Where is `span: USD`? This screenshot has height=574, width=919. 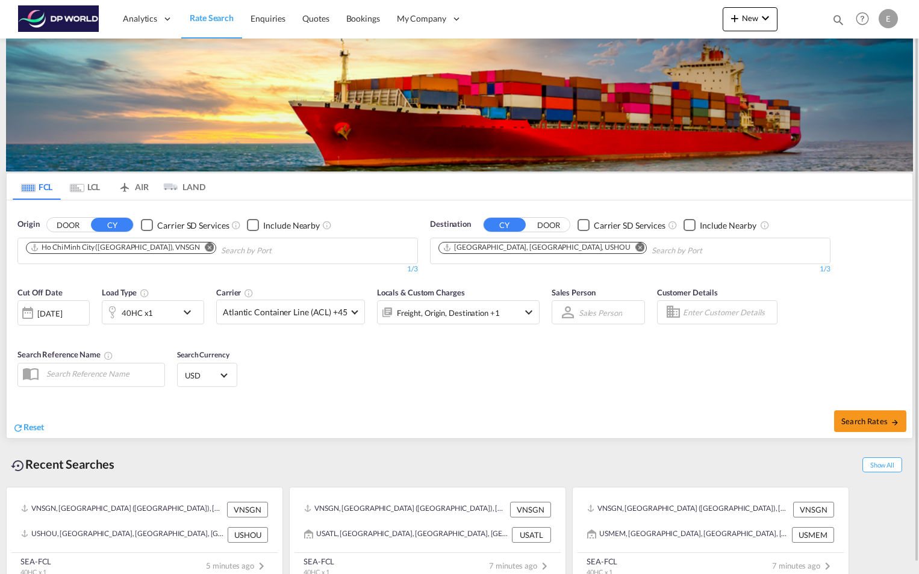
span: USD is located at coordinates (202, 376).